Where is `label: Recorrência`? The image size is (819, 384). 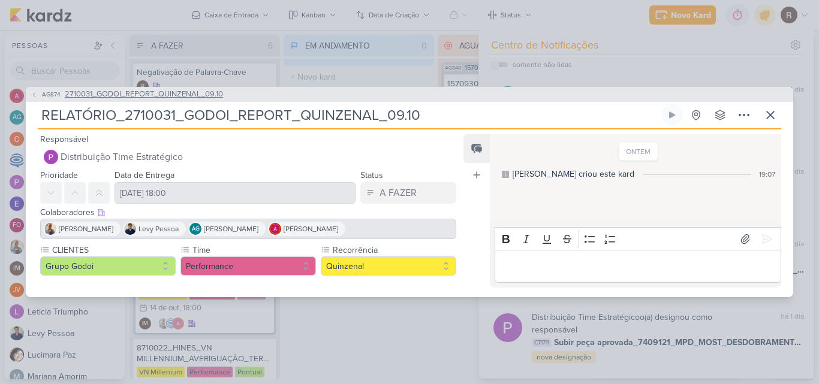 label: Recorrência is located at coordinates (394, 250).